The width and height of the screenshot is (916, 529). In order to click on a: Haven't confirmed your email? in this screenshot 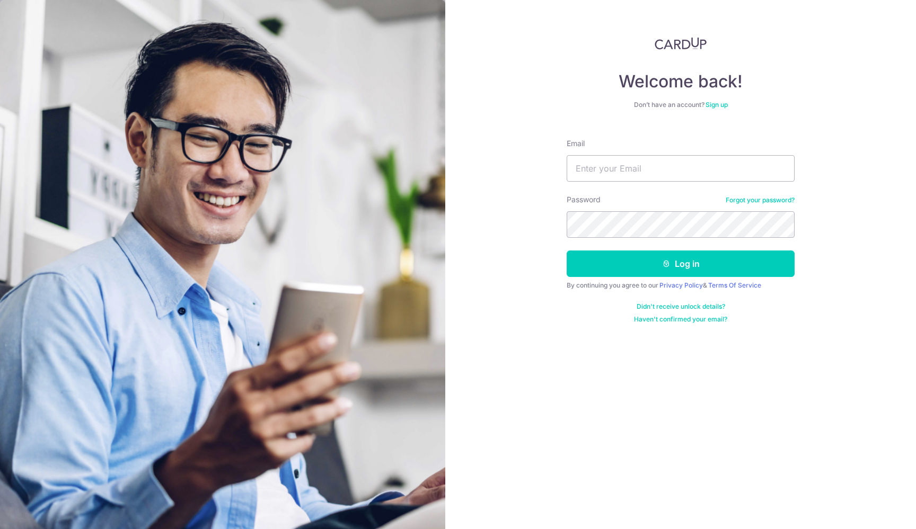, I will do `click(680, 320)`.